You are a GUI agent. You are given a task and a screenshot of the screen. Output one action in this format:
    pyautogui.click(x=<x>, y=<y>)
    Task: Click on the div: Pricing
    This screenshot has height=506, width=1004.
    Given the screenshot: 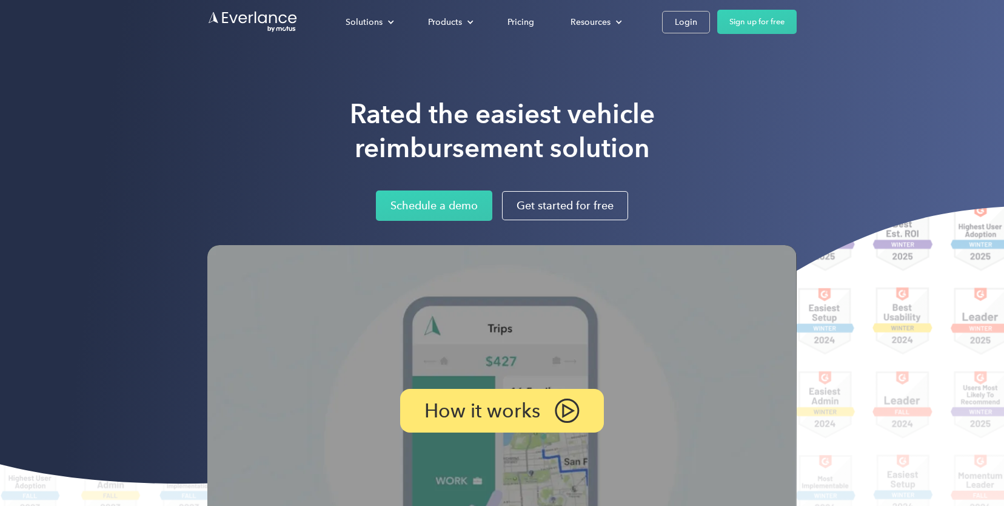 What is the action you would take?
    pyautogui.click(x=521, y=22)
    